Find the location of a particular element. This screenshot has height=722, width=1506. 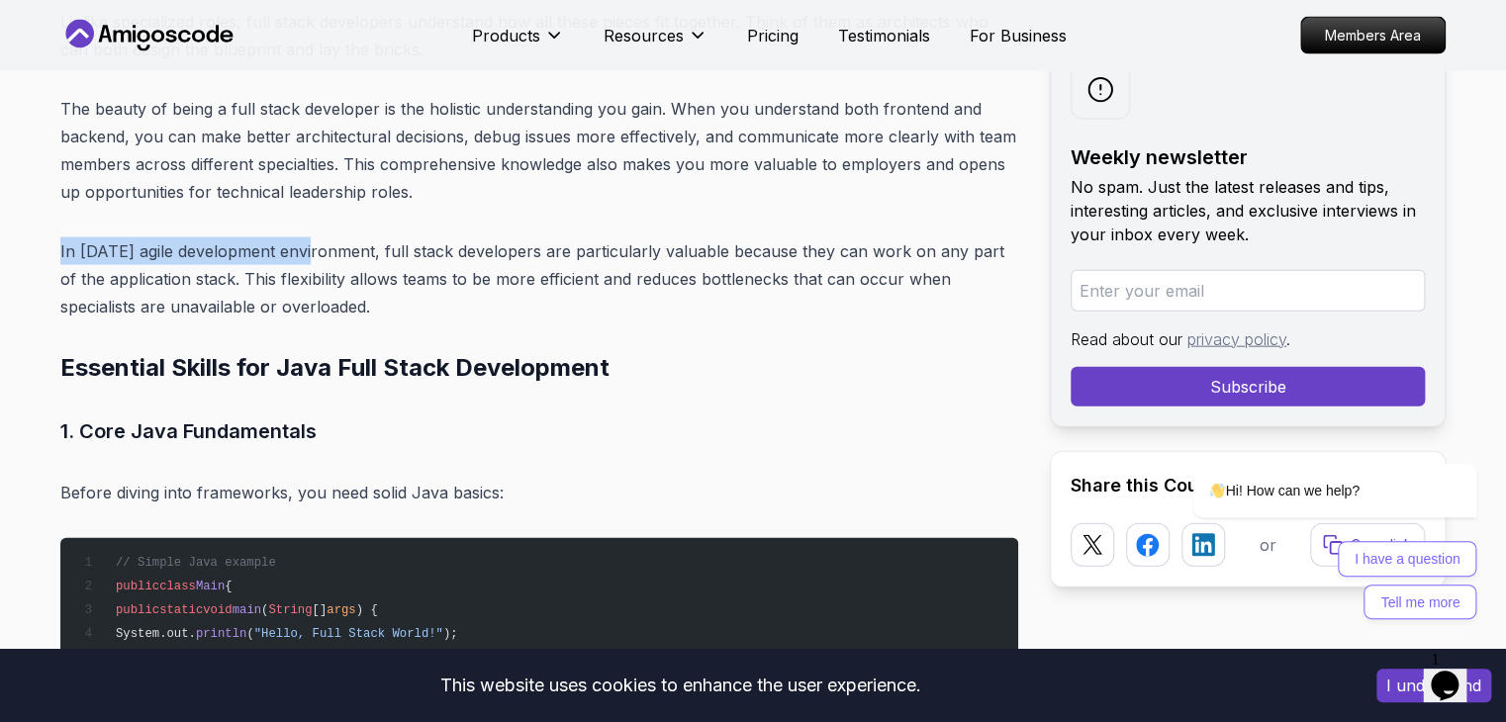

span: Main is located at coordinates (210, 587).